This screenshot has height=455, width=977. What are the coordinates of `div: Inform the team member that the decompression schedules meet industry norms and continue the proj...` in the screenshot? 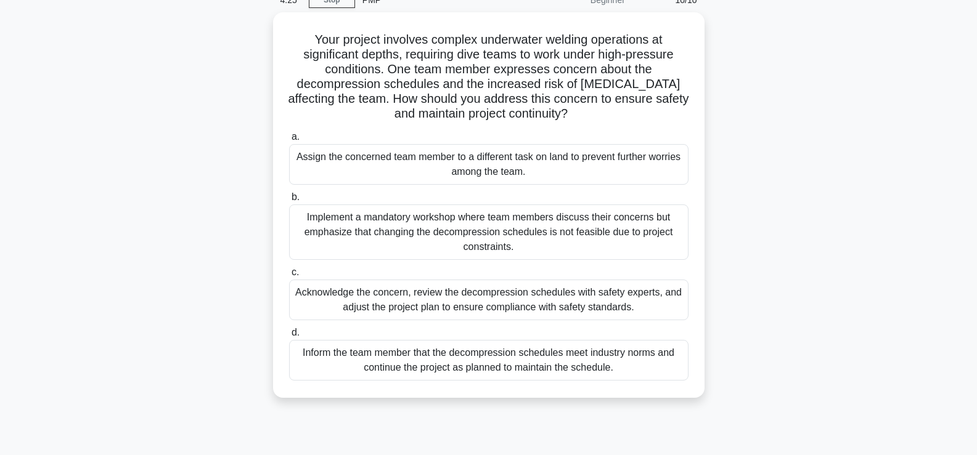 It's located at (489, 360).